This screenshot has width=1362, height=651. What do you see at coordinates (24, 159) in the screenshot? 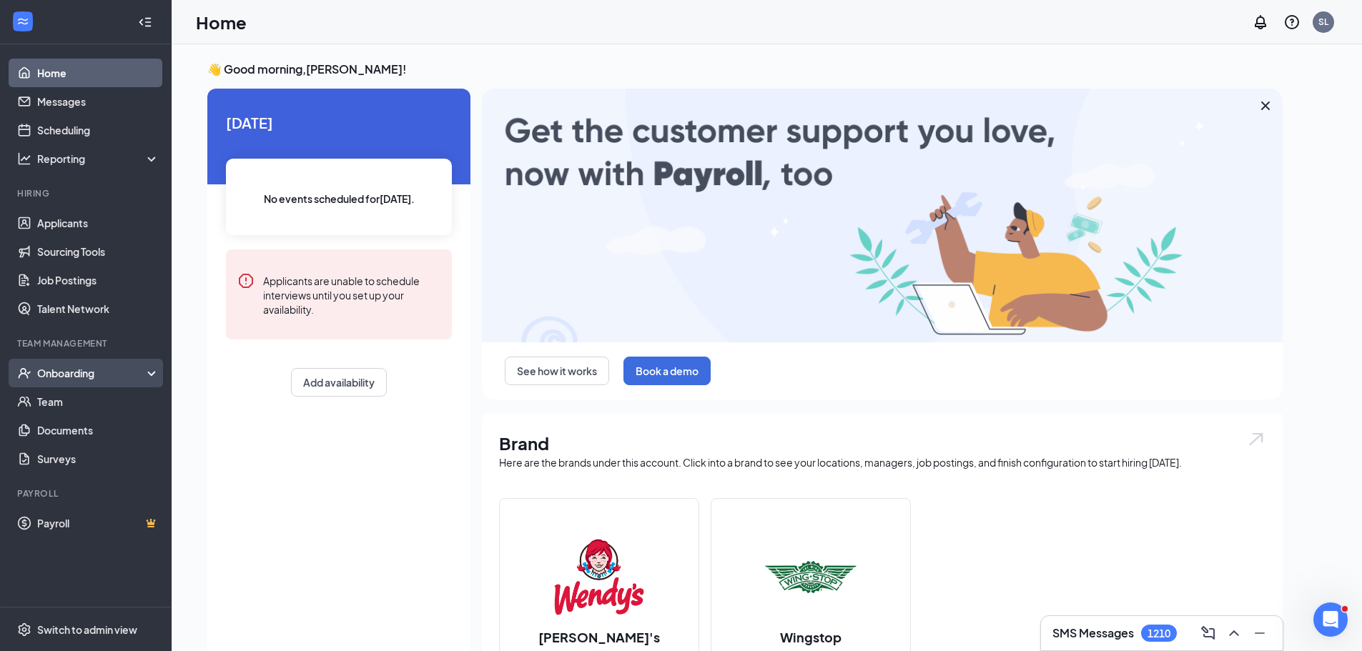
I see `svg: Analysis` at bounding box center [24, 159].